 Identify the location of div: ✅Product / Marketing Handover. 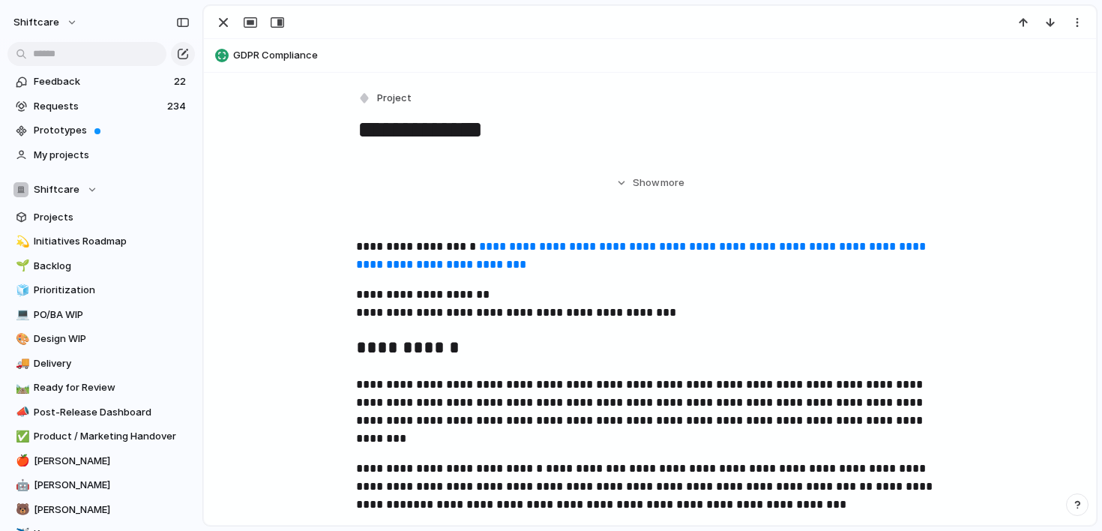
(101, 436).